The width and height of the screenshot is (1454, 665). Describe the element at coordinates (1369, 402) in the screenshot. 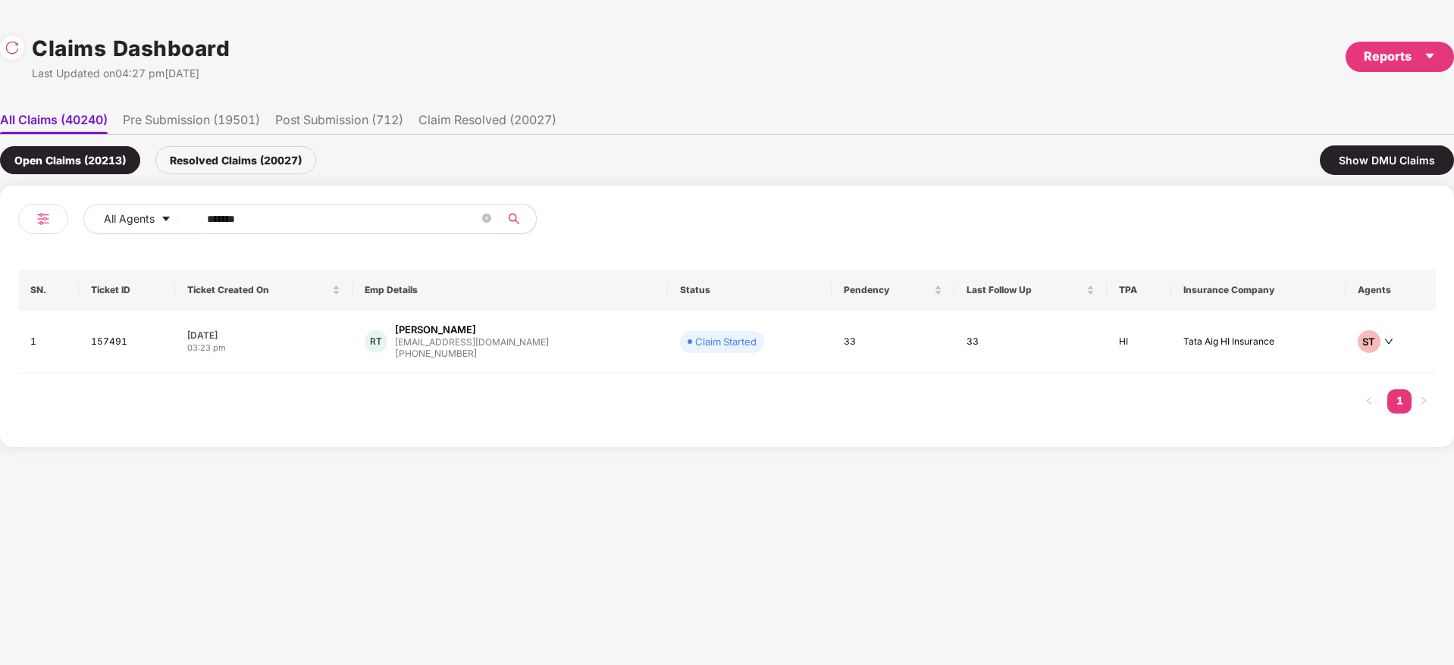

I see `button: left` at that location.